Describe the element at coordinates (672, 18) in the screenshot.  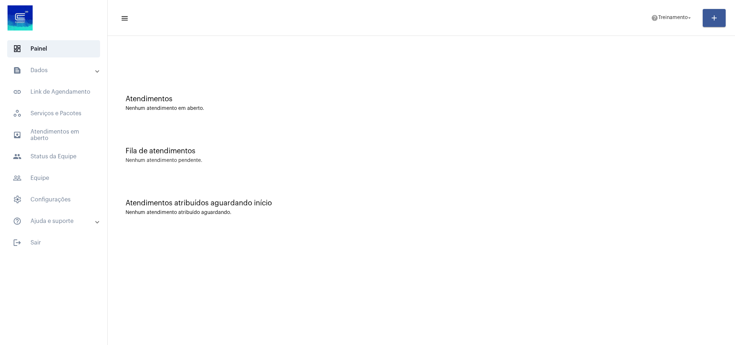
I see `button: Treinamento` at that location.